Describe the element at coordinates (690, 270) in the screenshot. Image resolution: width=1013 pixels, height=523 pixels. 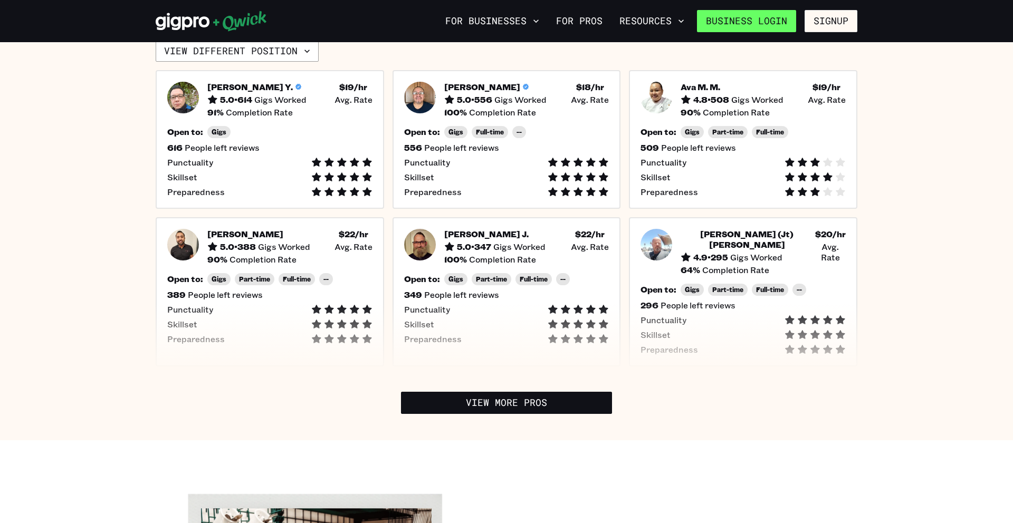
I see `h5: 64 %` at that location.